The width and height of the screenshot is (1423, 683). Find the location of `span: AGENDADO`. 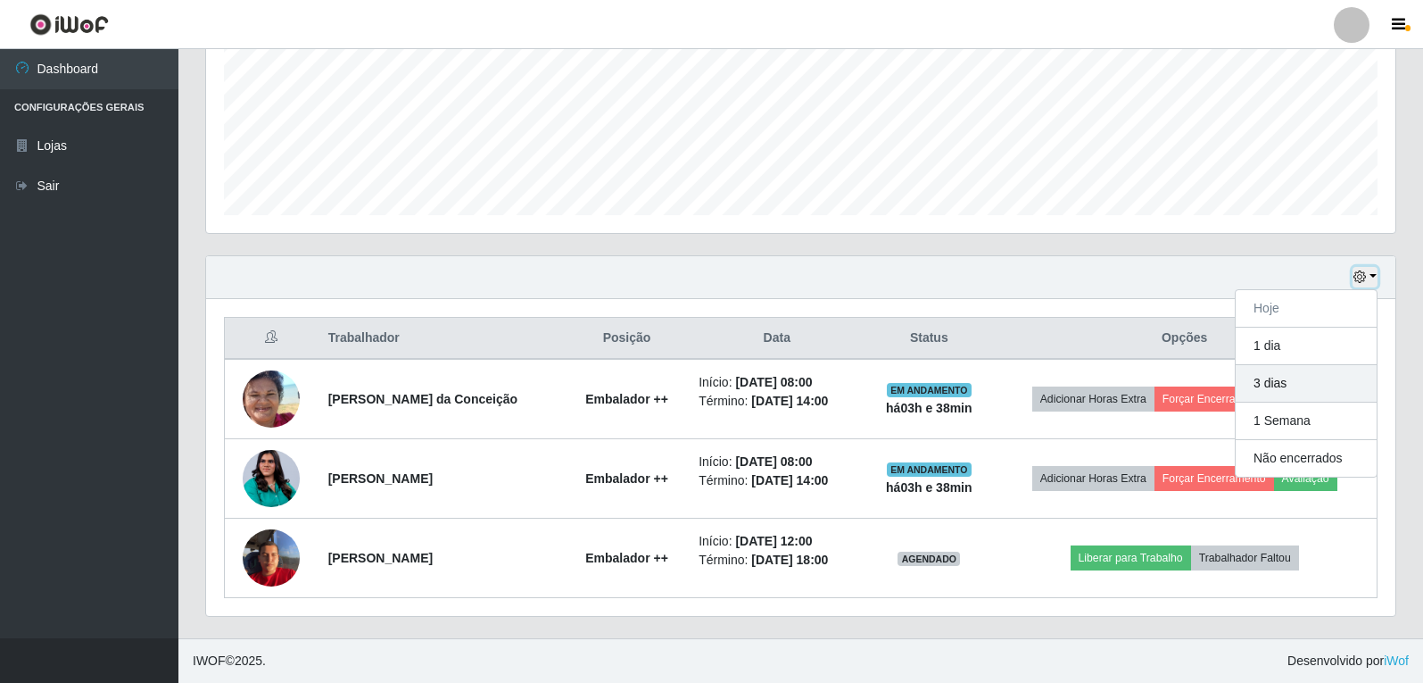

span: AGENDADO is located at coordinates (929, 559).